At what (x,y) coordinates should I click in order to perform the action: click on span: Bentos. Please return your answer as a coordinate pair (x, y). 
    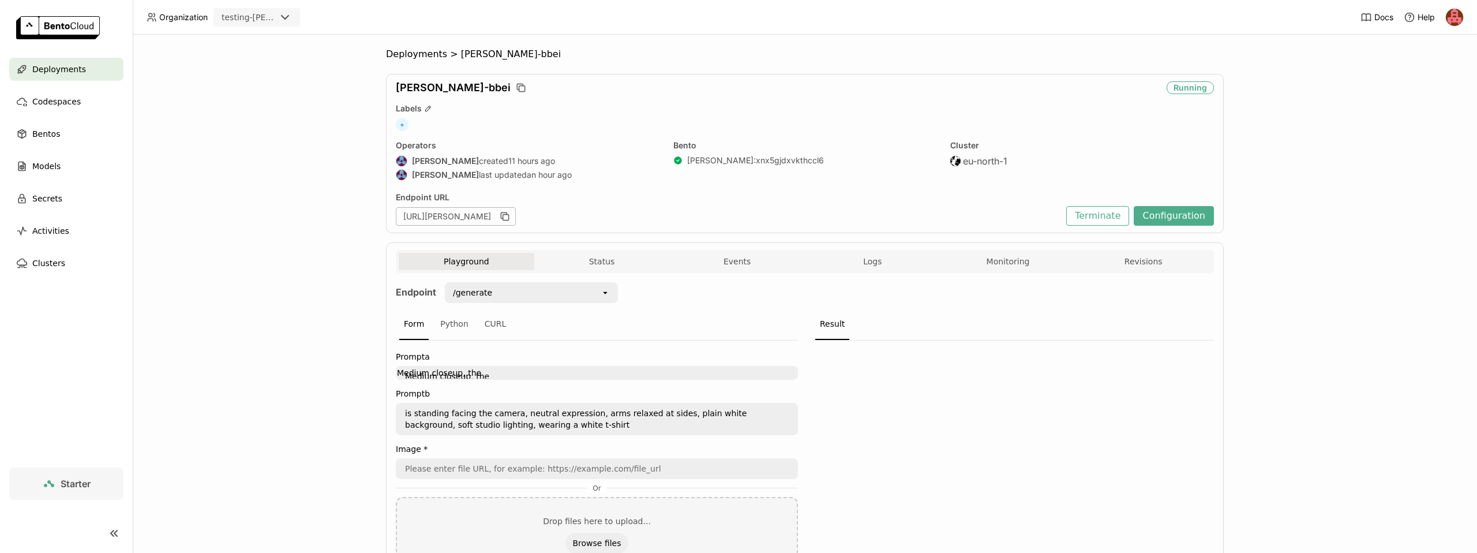
    Looking at the image, I should click on (46, 134).